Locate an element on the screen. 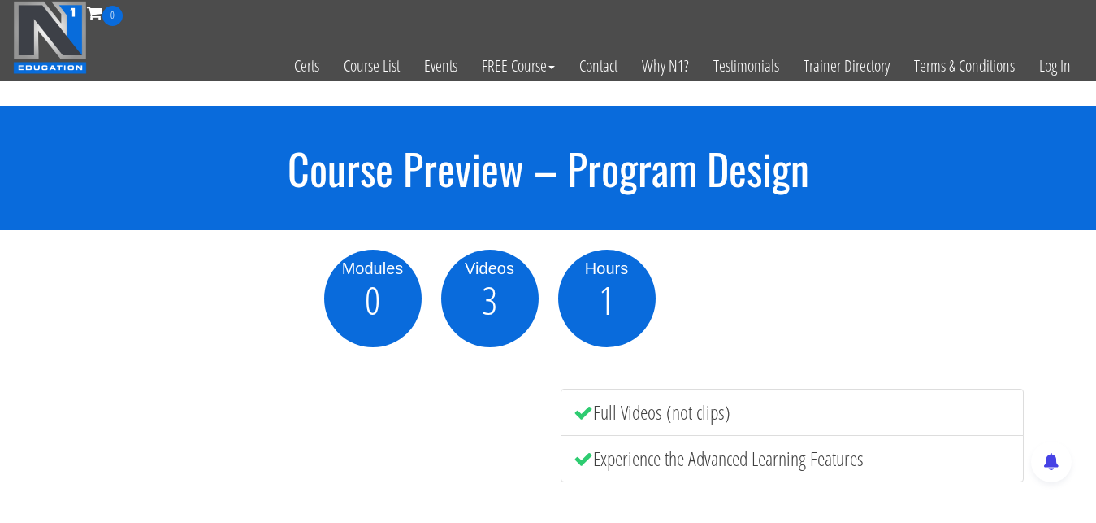 The image size is (1096, 523). div: Modules is located at coordinates (373, 268).